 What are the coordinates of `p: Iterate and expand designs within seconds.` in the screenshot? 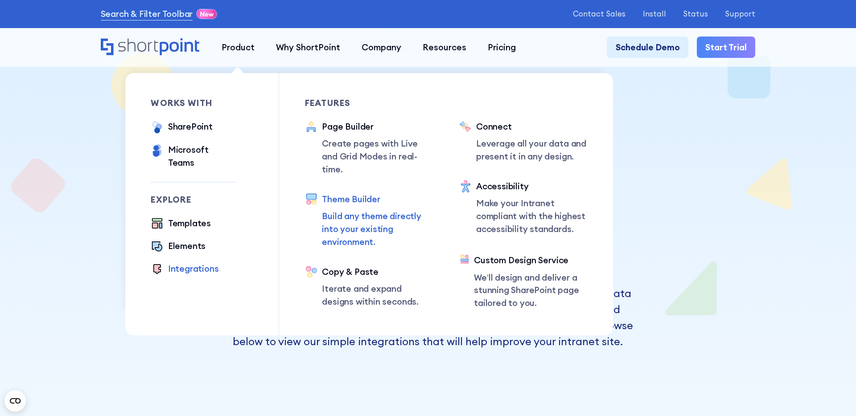 It's located at (377, 295).